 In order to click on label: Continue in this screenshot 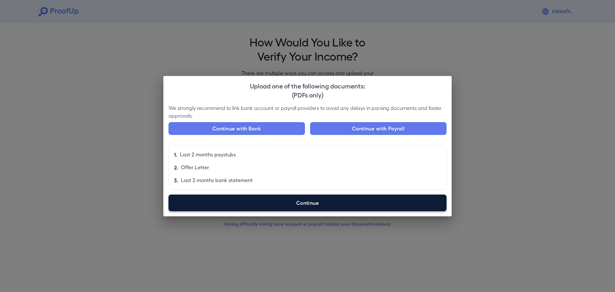, I will do `click(308, 203)`.